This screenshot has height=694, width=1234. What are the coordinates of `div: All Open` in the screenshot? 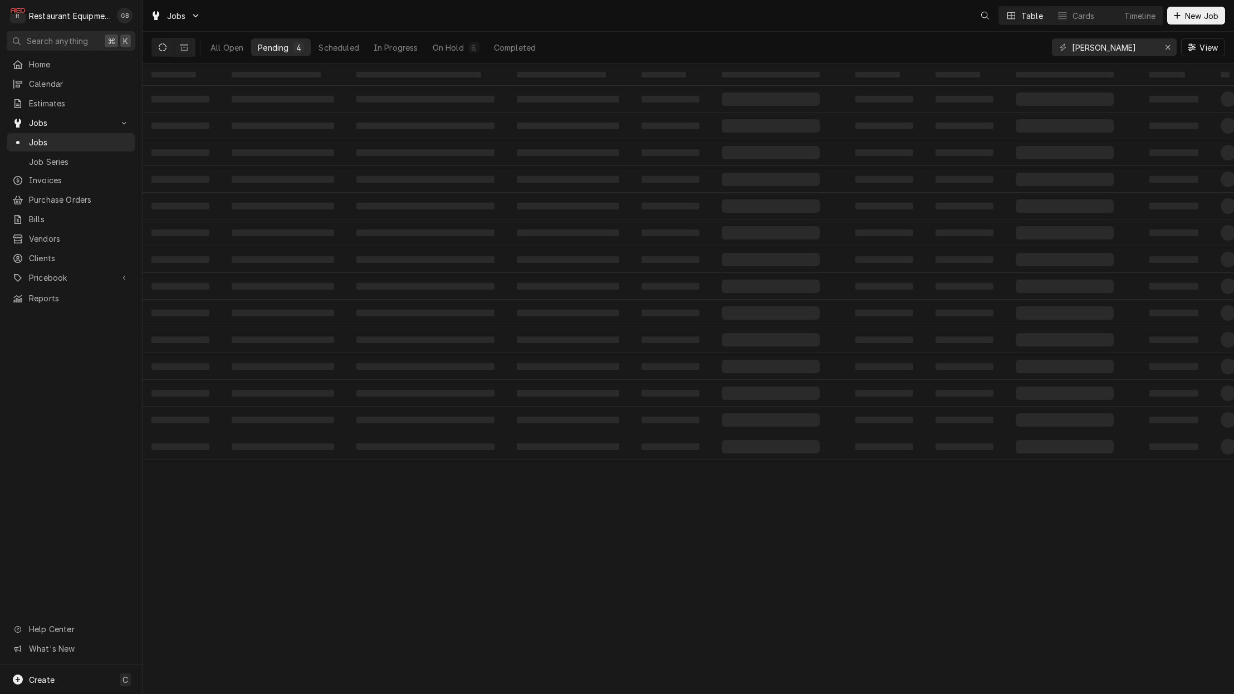 It's located at (227, 47).